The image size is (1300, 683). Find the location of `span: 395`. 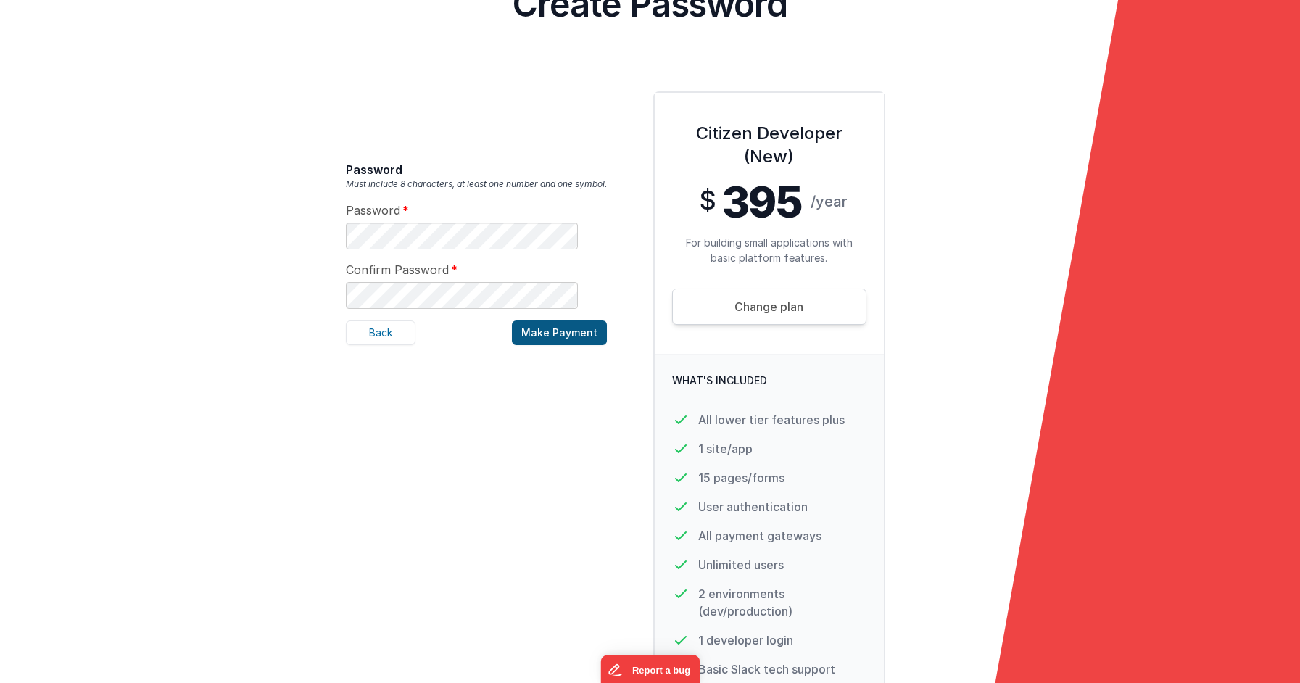

span: 395 is located at coordinates (762, 202).